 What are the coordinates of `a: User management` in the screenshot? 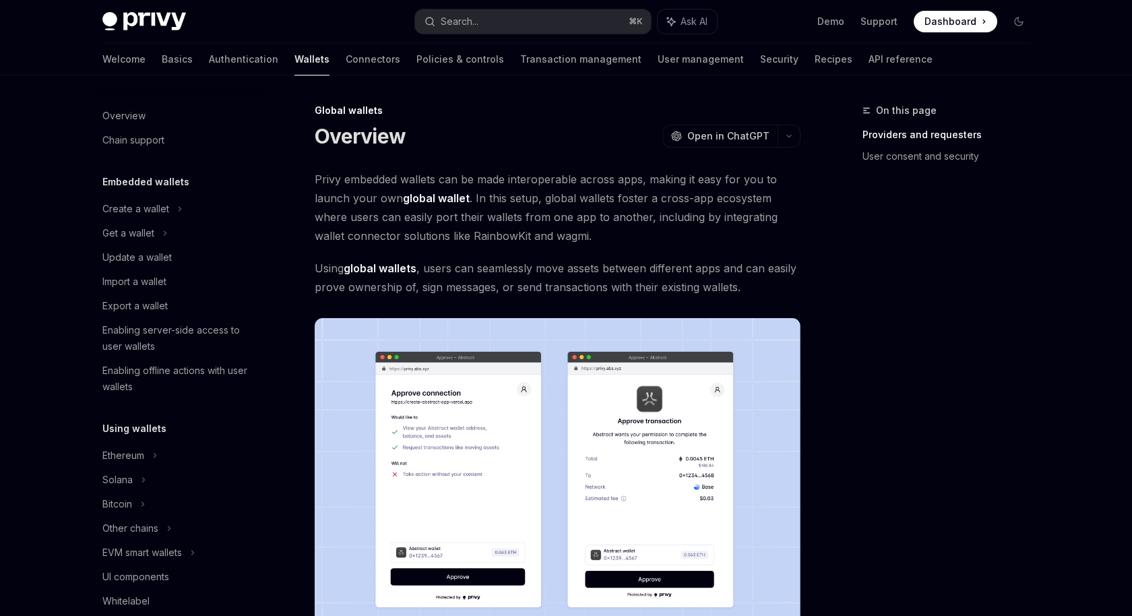 It's located at (701, 59).